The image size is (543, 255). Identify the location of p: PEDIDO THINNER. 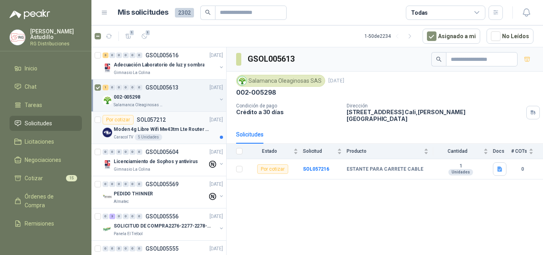
(133, 194).